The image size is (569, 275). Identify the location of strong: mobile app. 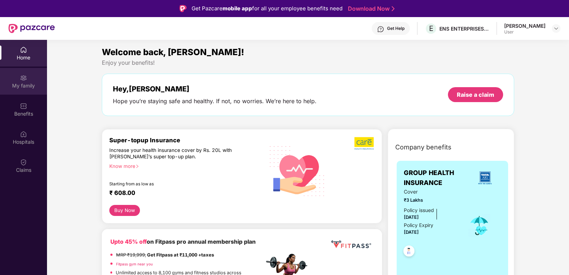
(237, 8).